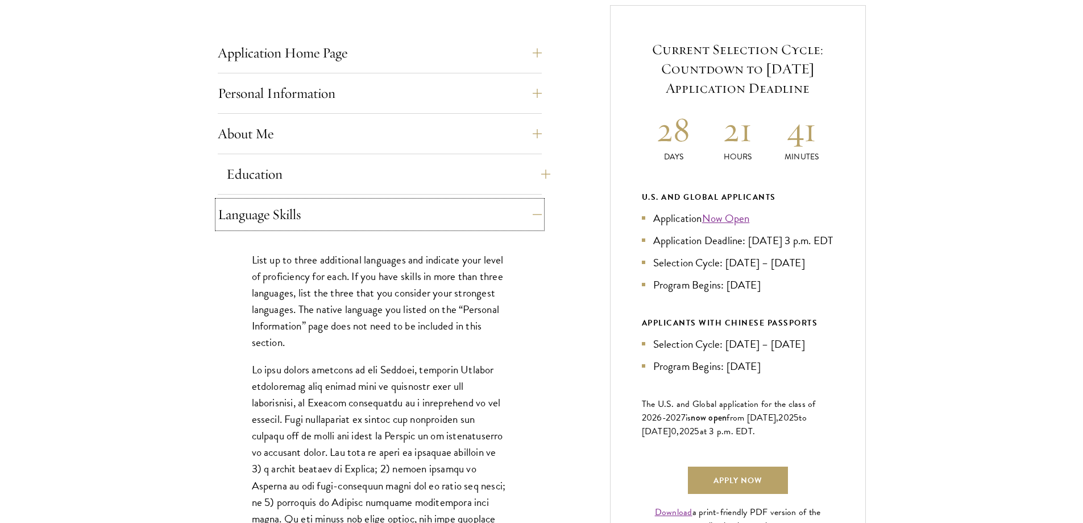 The width and height of the screenshot is (1083, 523). I want to click on button: Application Home Page, so click(380, 53).